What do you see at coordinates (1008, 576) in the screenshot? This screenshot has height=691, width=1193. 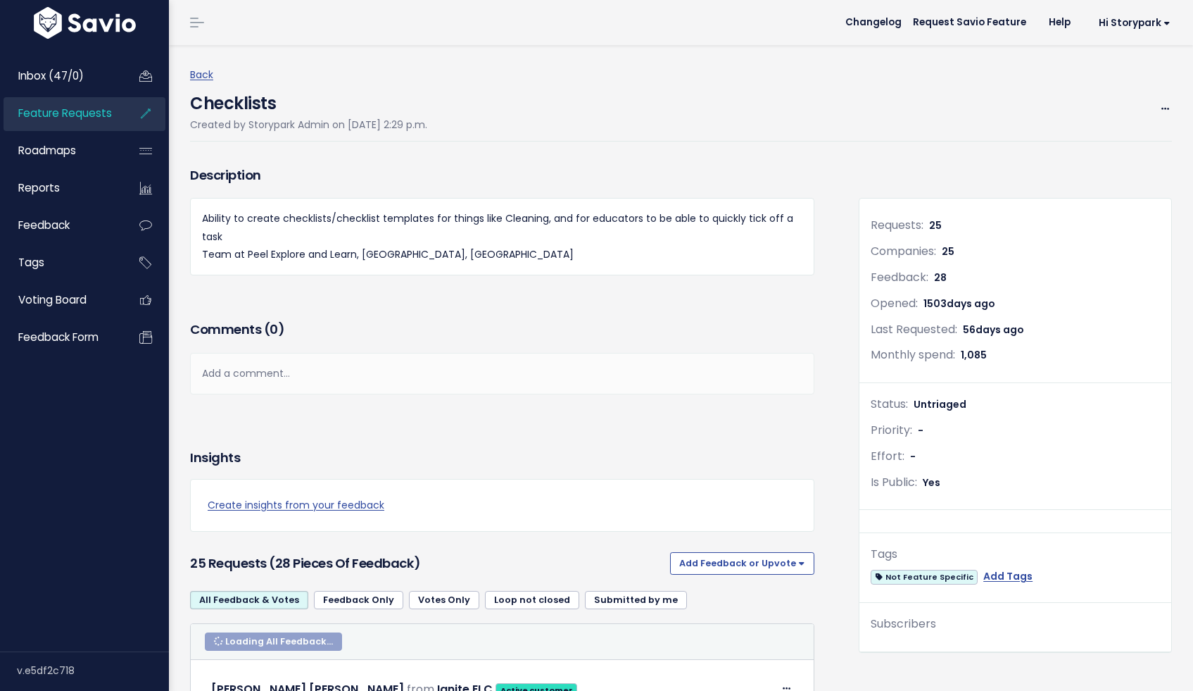 I see `a: Add Tags` at bounding box center [1008, 576].